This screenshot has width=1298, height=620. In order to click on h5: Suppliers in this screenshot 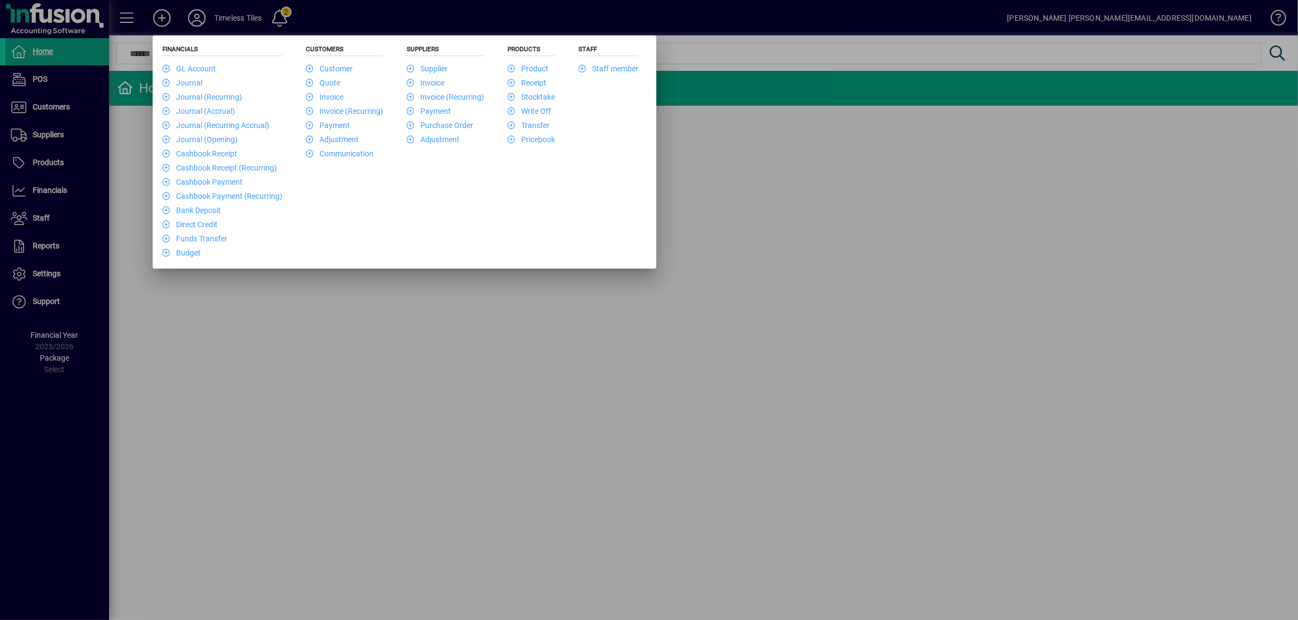, I will do `click(445, 51)`.